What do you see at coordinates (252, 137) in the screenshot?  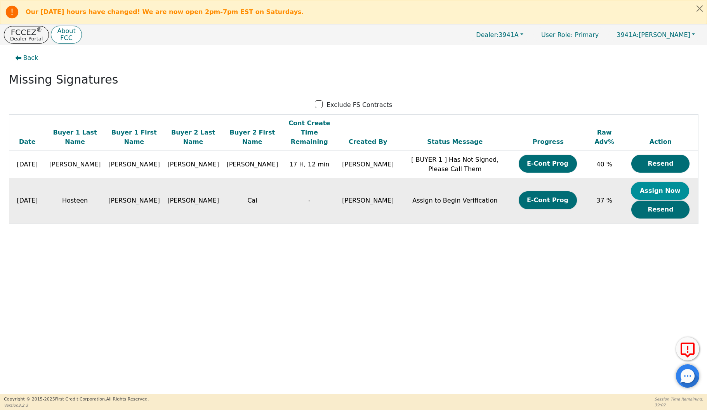 I see `div: Buyer 2 First Name` at bounding box center [252, 137].